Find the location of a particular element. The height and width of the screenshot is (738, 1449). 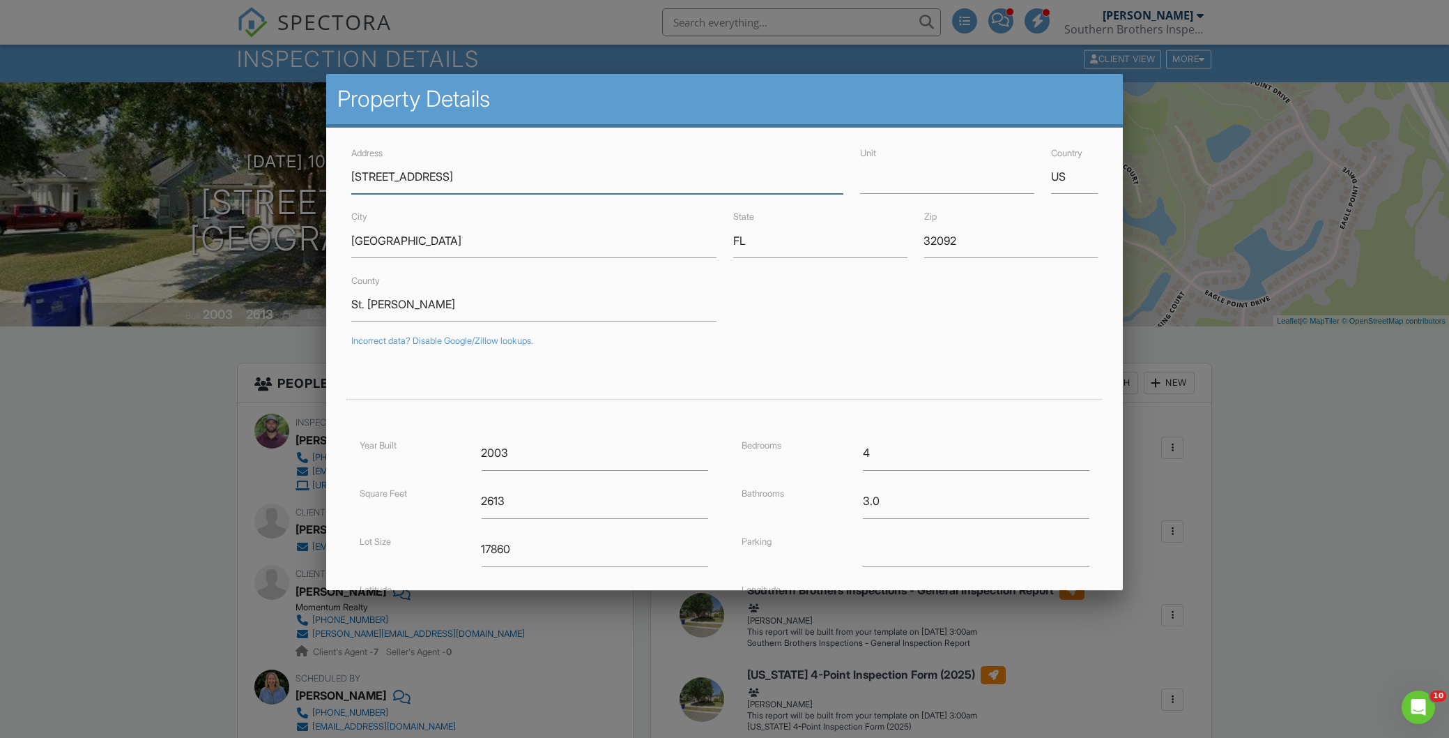

label: Lot Size is located at coordinates (375, 540).